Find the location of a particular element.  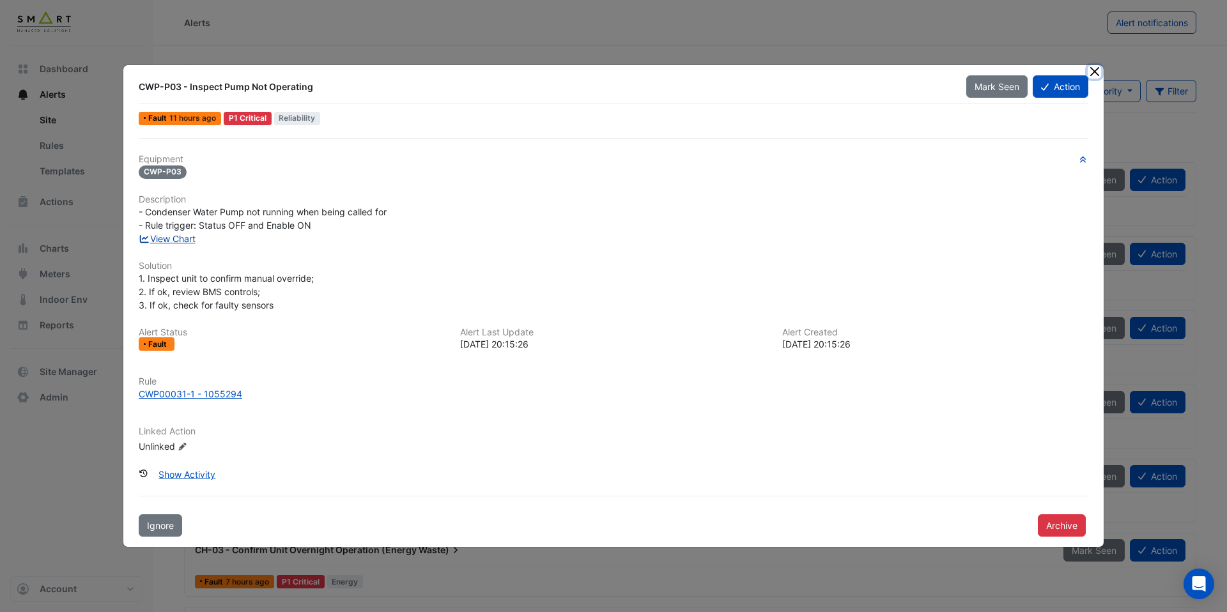

h6: Equipment is located at coordinates (614, 159).